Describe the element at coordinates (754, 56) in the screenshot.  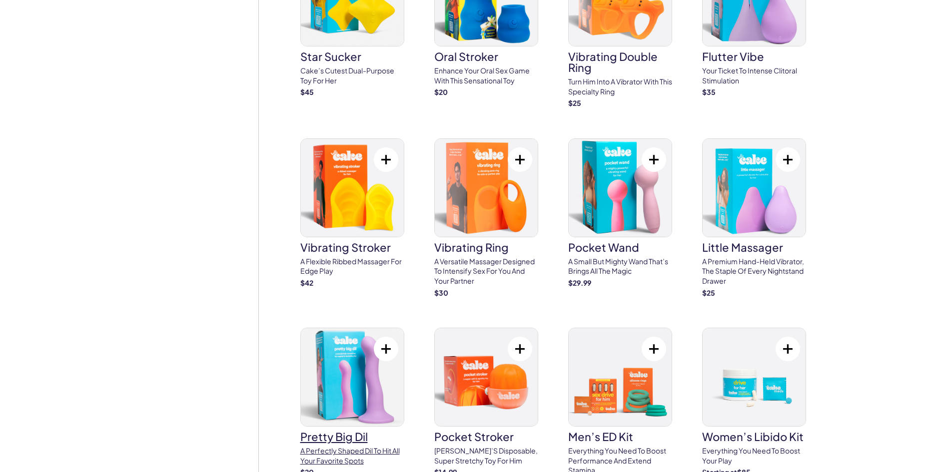
I see `h3: flutter vibe` at that location.